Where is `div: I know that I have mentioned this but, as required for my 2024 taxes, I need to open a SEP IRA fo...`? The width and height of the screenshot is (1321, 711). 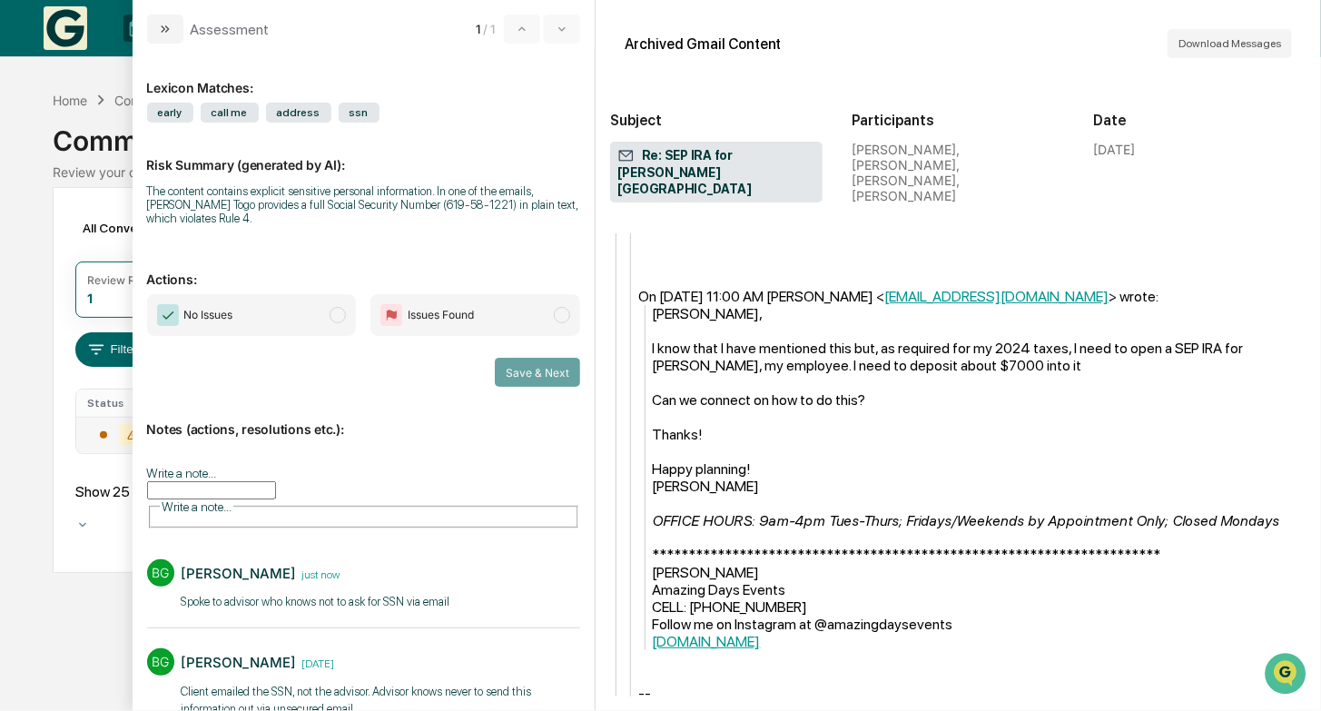 div: I know that I have mentioned this but, as required for my 2024 taxes, I need to open a SEP IRA fo... is located at coordinates (980, 357).